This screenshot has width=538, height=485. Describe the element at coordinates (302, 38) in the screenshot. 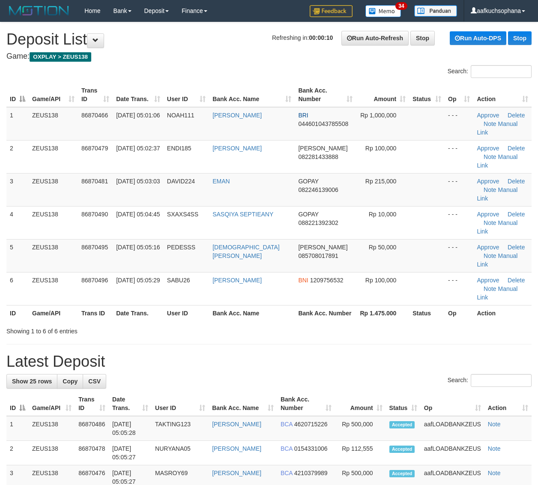

I see `span: Refreshing in:` at that location.